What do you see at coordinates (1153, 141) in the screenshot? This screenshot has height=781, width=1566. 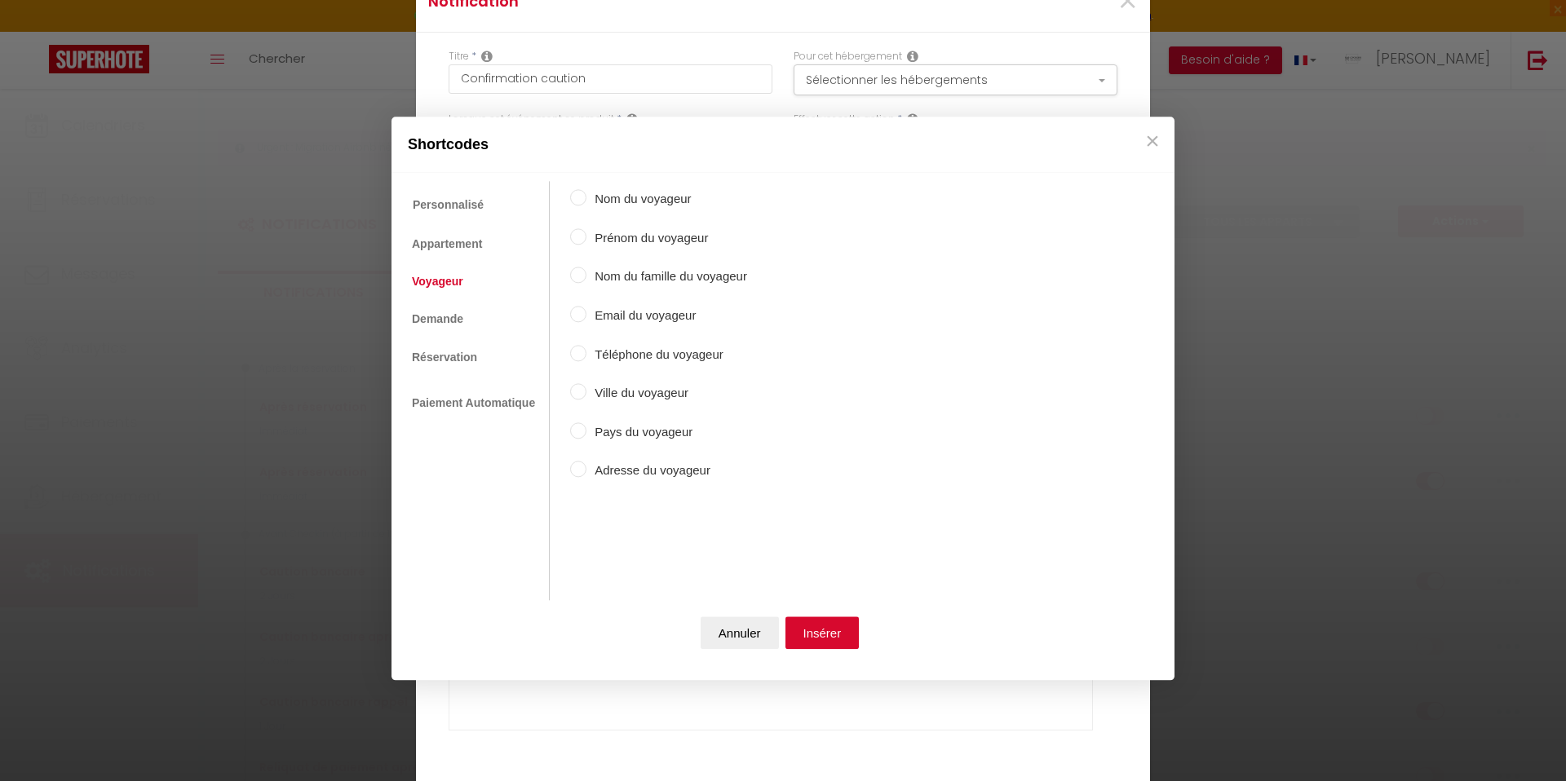 I see `button: Close` at bounding box center [1153, 141].